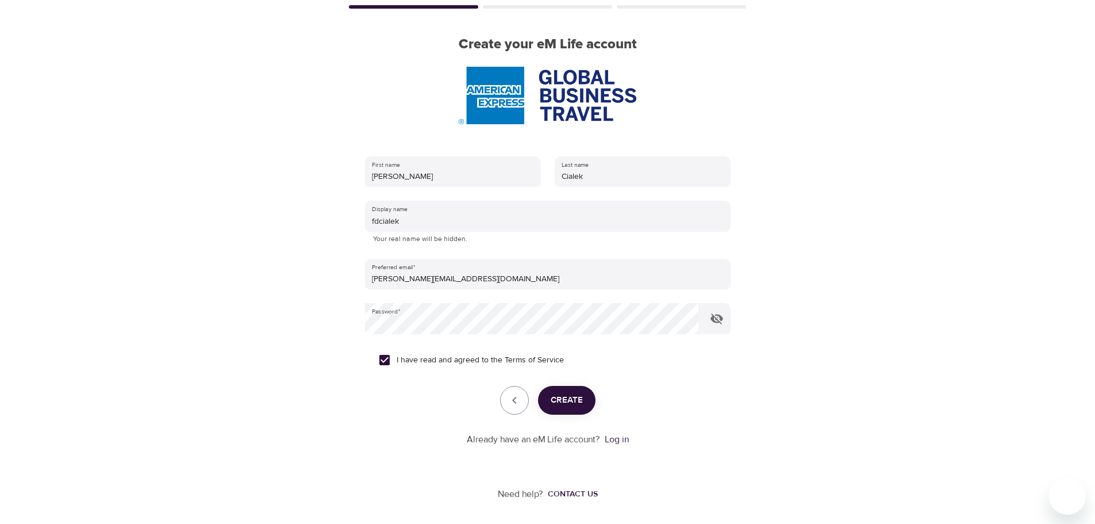  I want to click on button: Create, so click(567, 400).